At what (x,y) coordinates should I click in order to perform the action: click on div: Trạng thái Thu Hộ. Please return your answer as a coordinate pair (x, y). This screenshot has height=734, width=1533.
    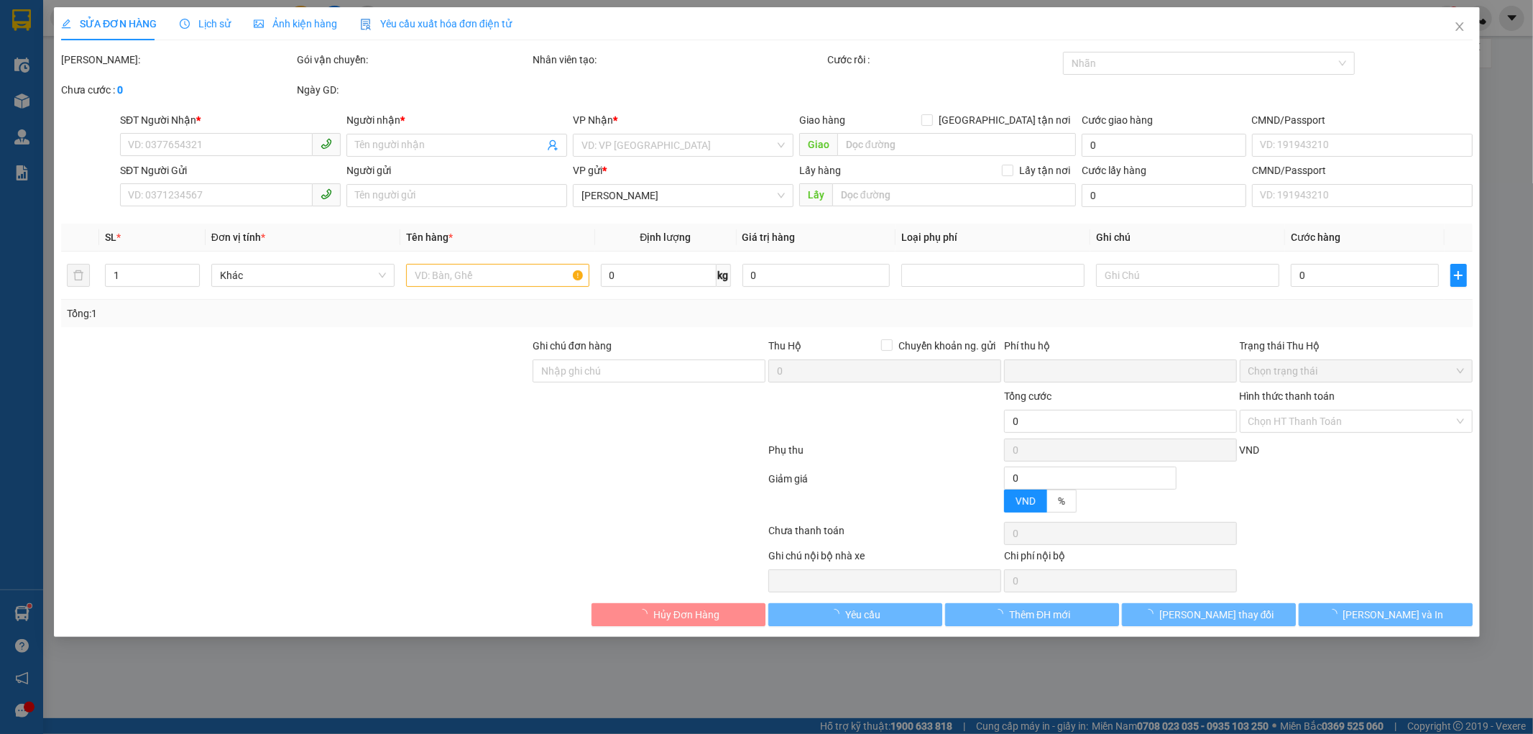
    Looking at the image, I should click on (1356, 346).